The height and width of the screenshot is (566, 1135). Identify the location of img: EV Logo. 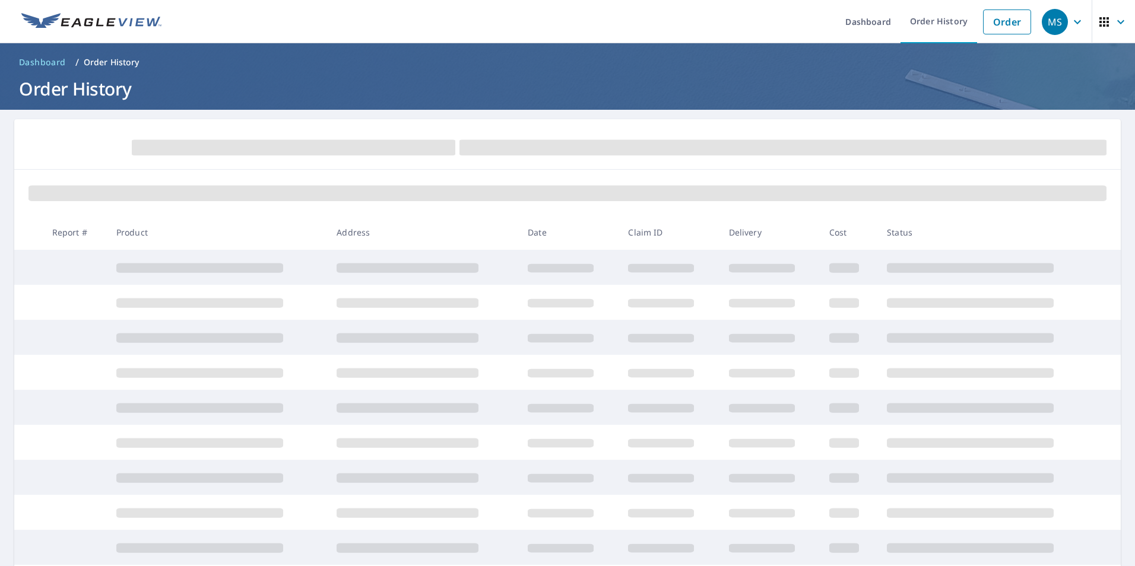
(91, 22).